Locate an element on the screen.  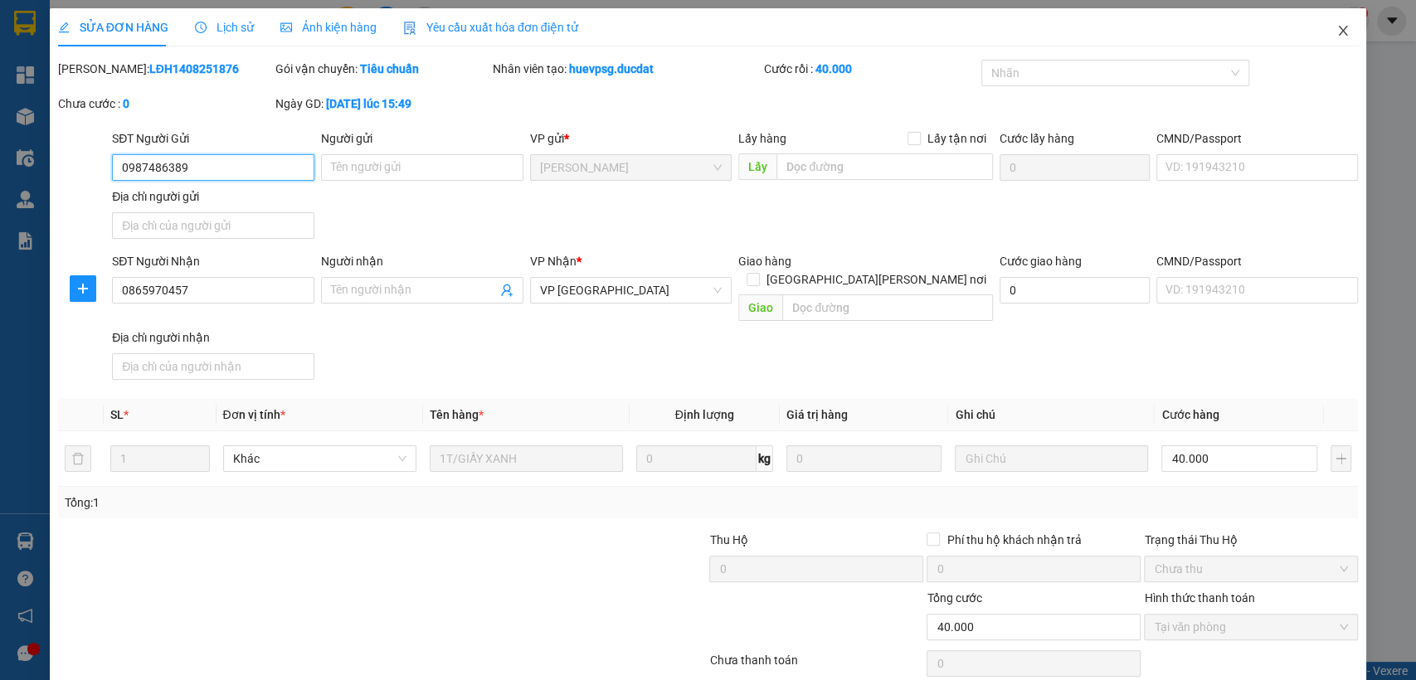
span: Tại văn phòng is located at coordinates (1251, 627).